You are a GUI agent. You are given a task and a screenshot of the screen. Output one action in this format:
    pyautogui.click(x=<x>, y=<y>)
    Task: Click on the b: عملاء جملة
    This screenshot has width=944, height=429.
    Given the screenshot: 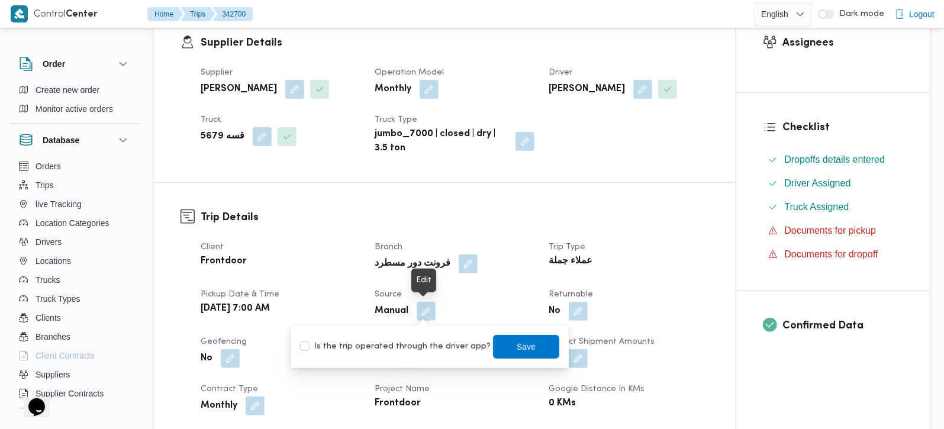 What is the action you would take?
    pyautogui.click(x=571, y=262)
    